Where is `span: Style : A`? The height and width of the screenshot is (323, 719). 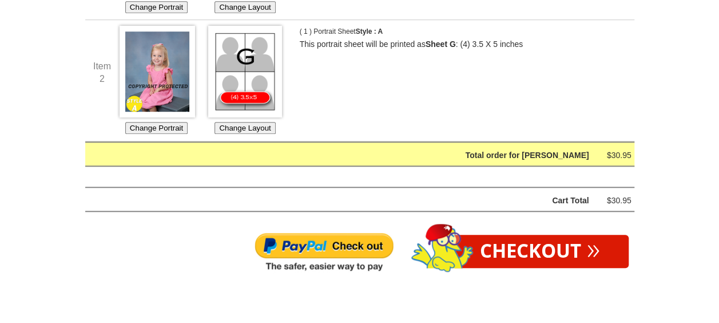
span: Style : A is located at coordinates (370, 31).